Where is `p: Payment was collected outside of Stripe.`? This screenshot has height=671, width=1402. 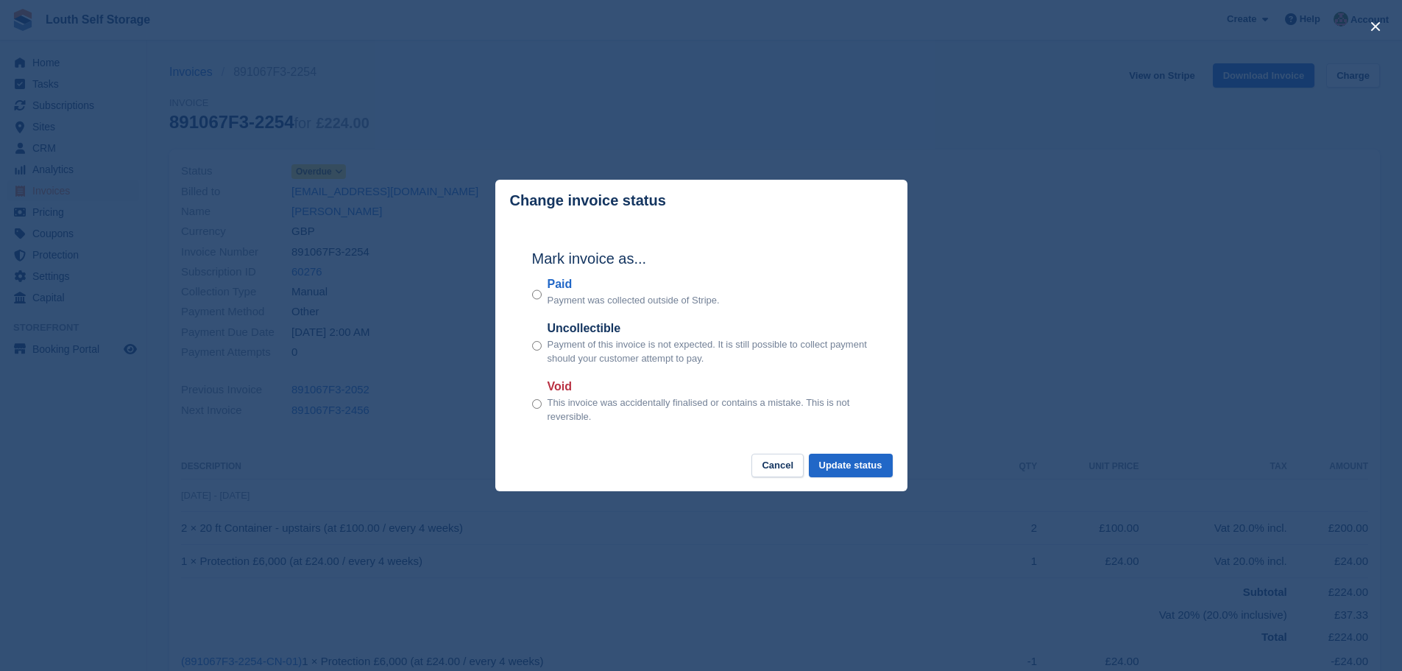 p: Payment was collected outside of Stripe. is located at coordinates (634, 300).